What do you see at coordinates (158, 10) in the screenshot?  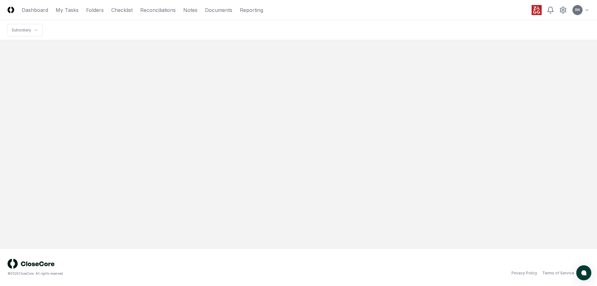 I see `a: Reconciliations` at bounding box center [158, 10].